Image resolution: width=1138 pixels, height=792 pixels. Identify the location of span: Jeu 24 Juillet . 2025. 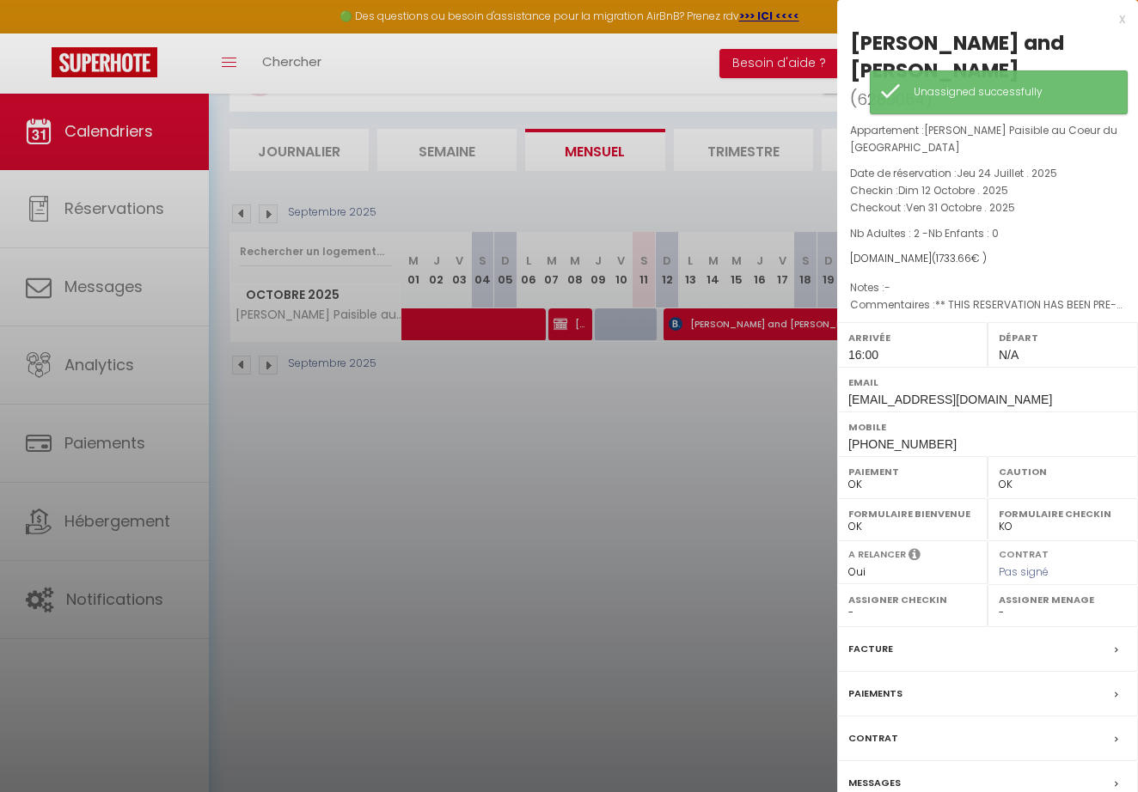
(1006, 173).